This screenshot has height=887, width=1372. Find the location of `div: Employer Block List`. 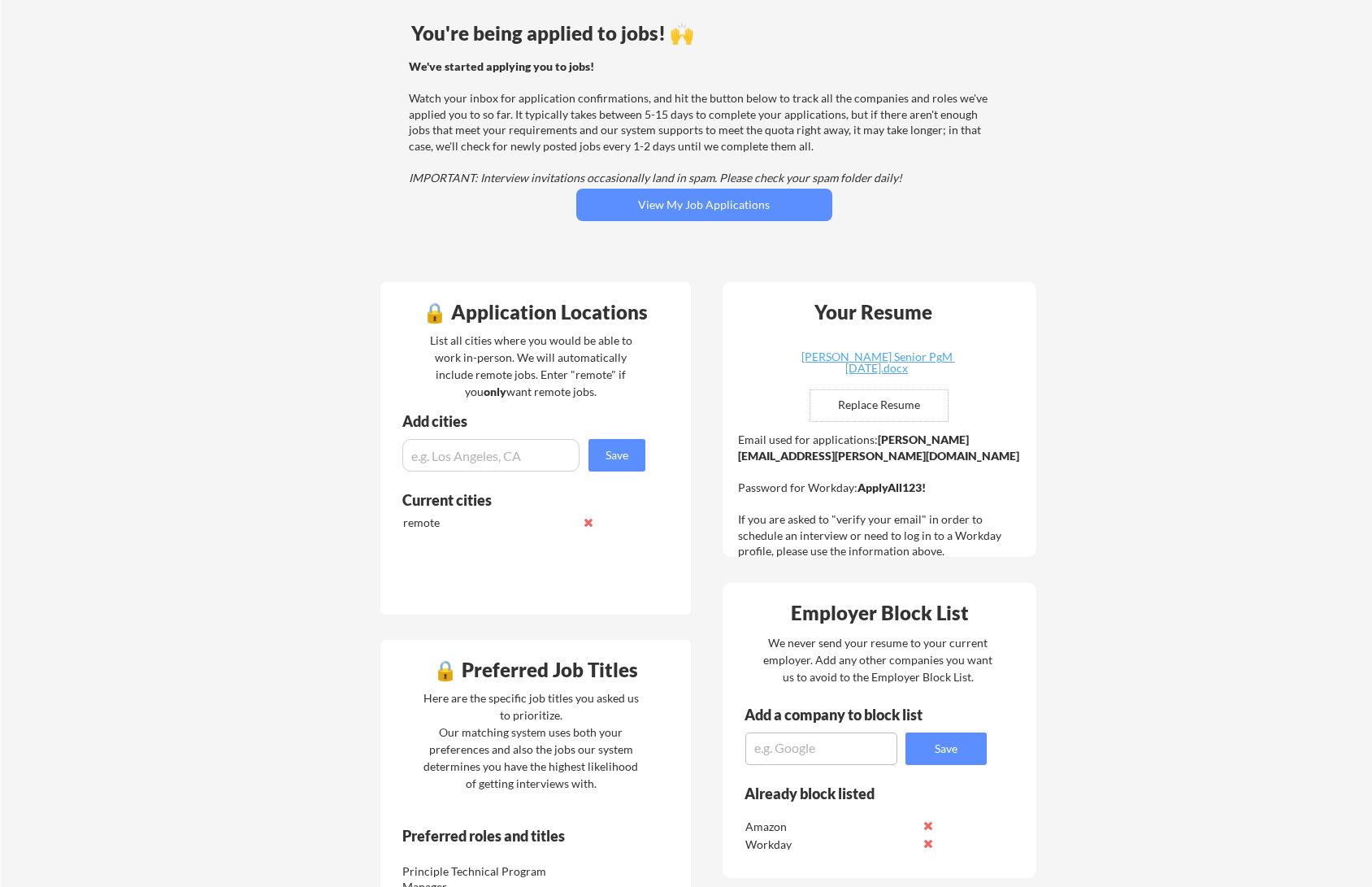

div: Employer Block List is located at coordinates (880, 613).